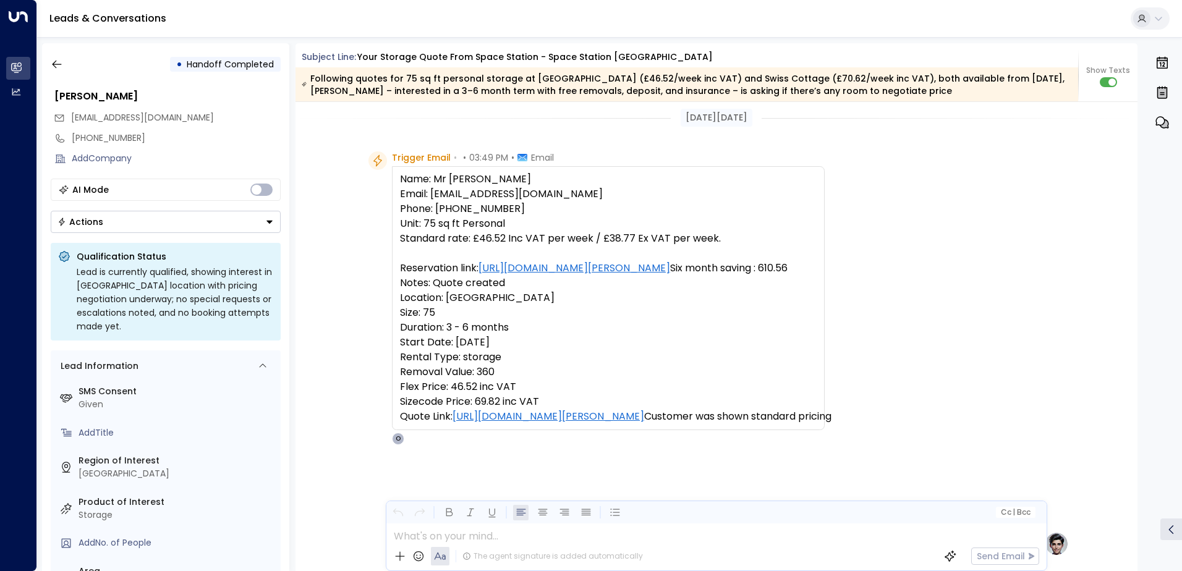 Image resolution: width=1182 pixels, height=571 pixels. What do you see at coordinates (1015, 513) in the screenshot?
I see `span: Cc Bcc` at bounding box center [1015, 513].